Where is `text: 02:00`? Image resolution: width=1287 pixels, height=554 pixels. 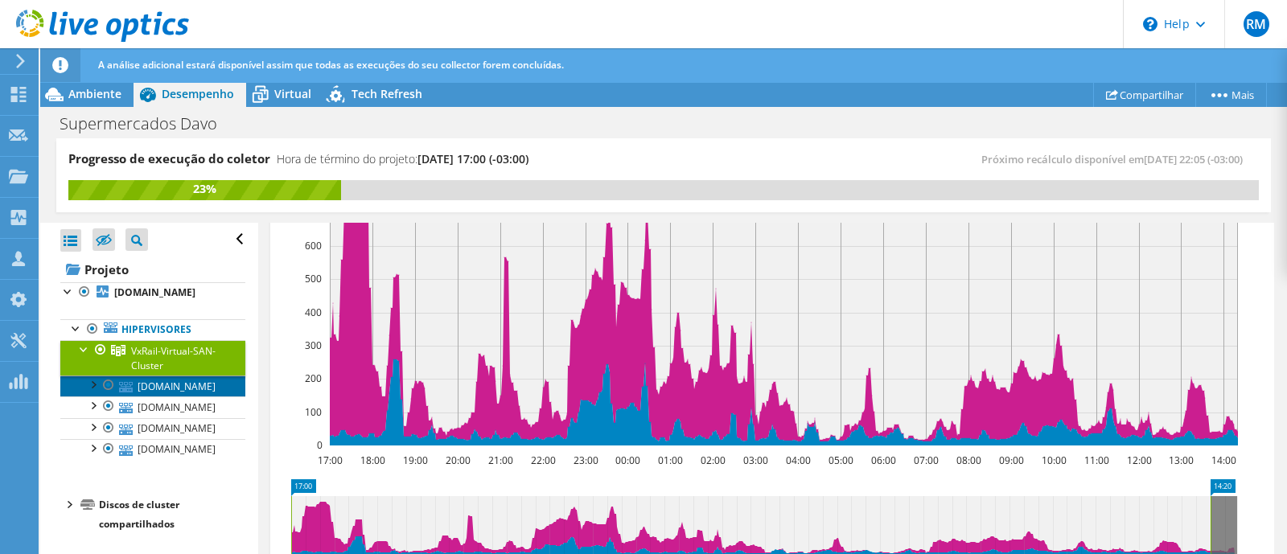
text: 02:00 is located at coordinates (712, 460).